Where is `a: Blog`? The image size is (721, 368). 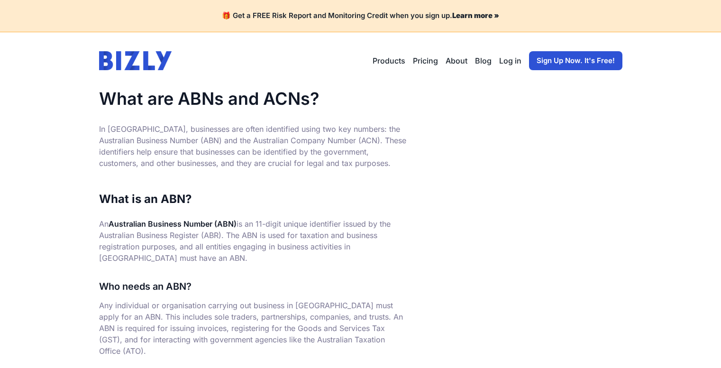
a: Blog is located at coordinates (483, 61).